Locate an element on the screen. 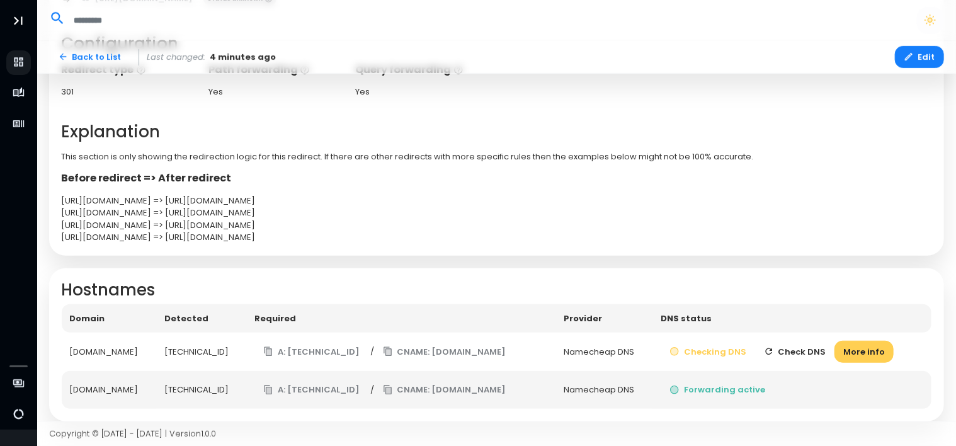 The image size is (956, 446). button: Forwarding active is located at coordinates (718, 390).